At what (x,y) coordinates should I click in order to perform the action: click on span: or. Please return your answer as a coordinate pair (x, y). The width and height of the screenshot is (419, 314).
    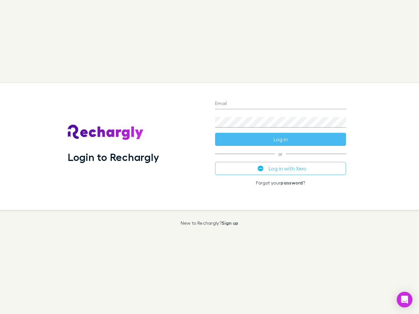
    Looking at the image, I should click on (280, 154).